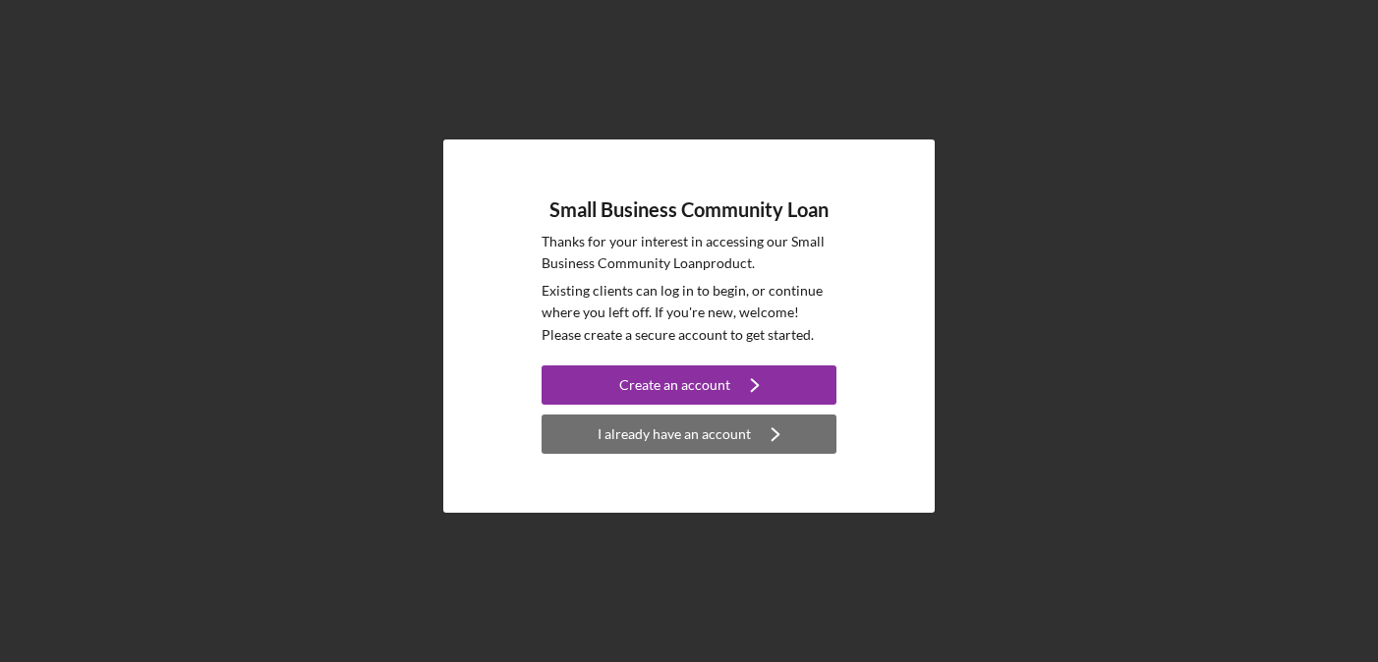 The width and height of the screenshot is (1378, 662). I want to click on div: I already have an account, so click(674, 434).